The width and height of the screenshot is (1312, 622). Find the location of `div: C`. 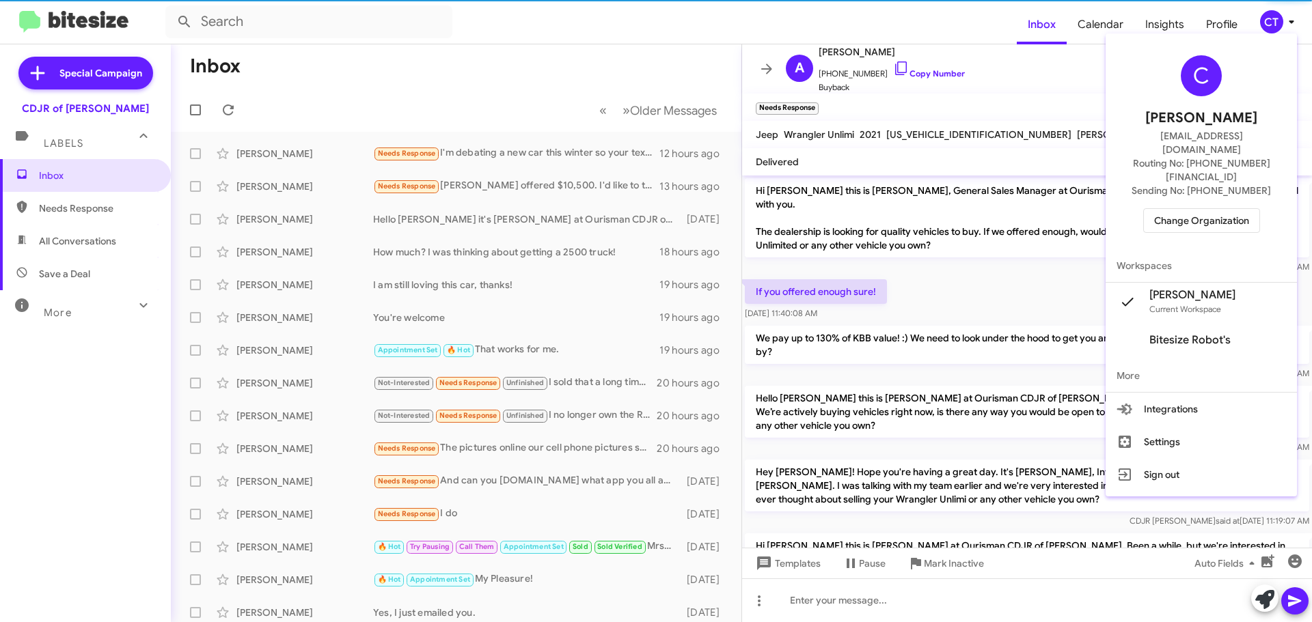

div: C is located at coordinates (1201, 76).